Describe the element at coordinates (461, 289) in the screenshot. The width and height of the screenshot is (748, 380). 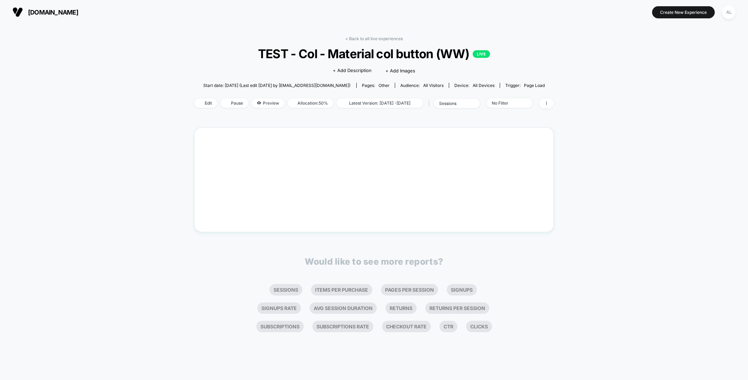
I see `li: Signups` at that location.